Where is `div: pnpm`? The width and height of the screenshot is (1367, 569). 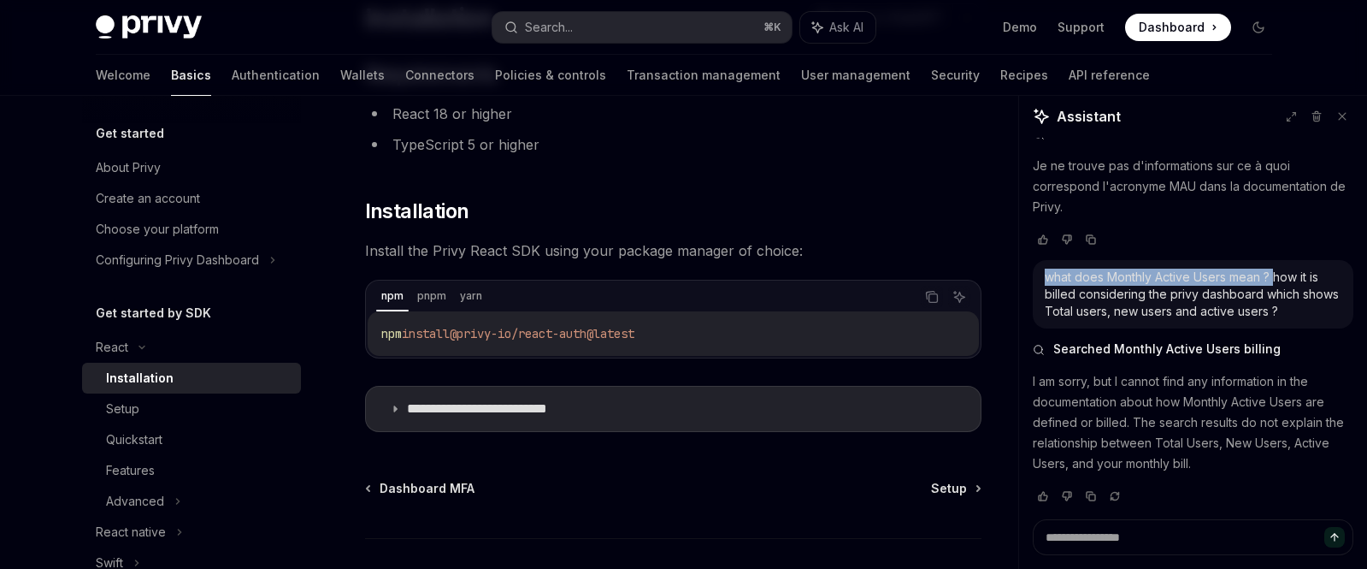 div: pnpm is located at coordinates (432, 296).